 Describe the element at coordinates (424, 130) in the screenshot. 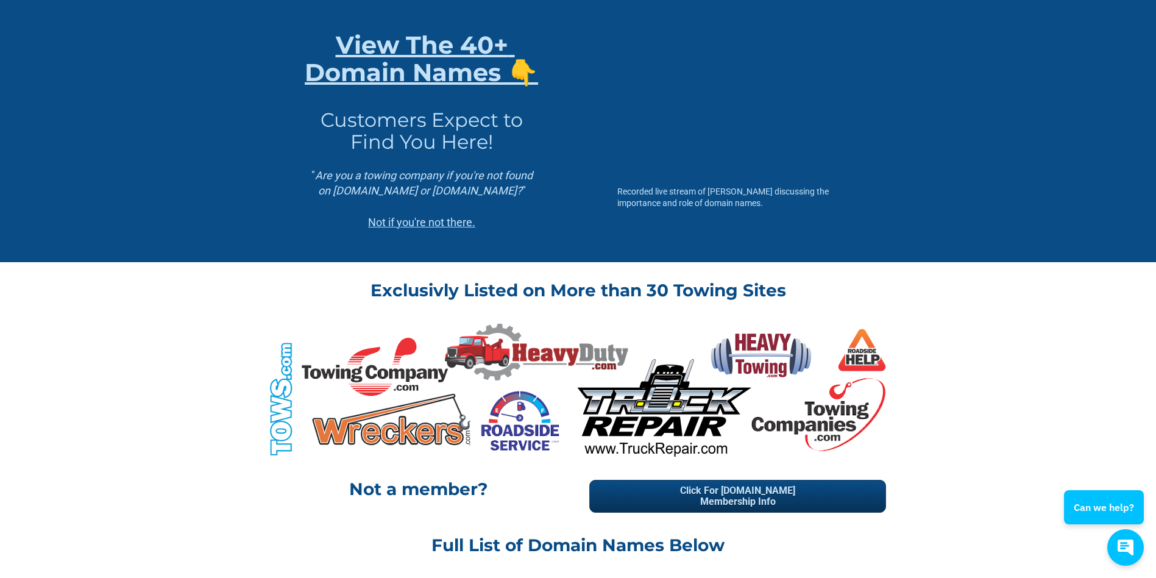

I see `span: Customers Expect to Find You Here!` at that location.